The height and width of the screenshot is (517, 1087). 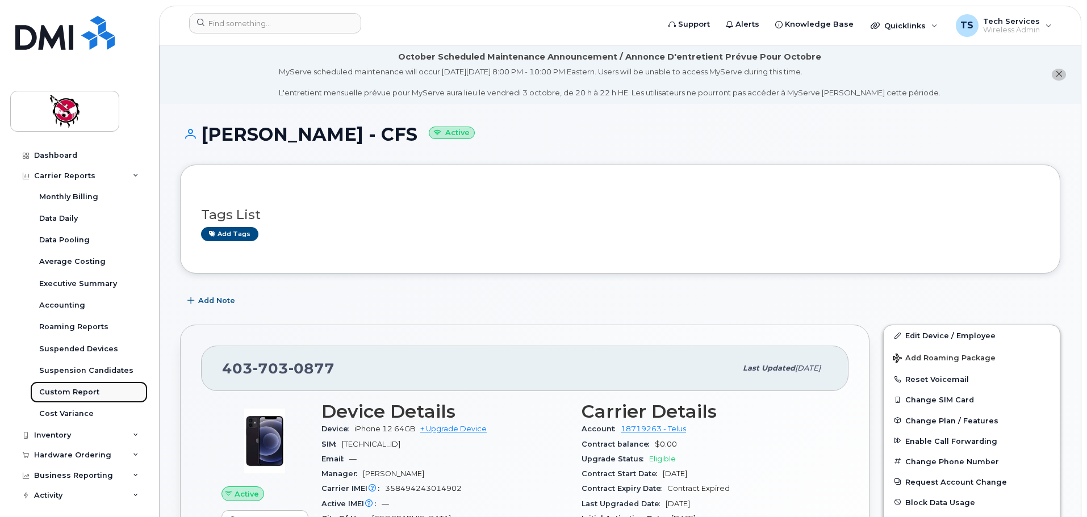 What do you see at coordinates (342, 473) in the screenshot?
I see `span: Manager` at bounding box center [342, 473].